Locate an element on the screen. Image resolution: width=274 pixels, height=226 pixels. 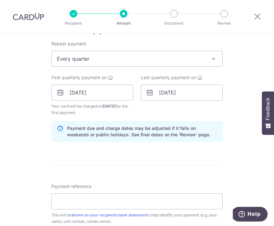
span: Your card will be charged on is located at coordinates (92, 109).